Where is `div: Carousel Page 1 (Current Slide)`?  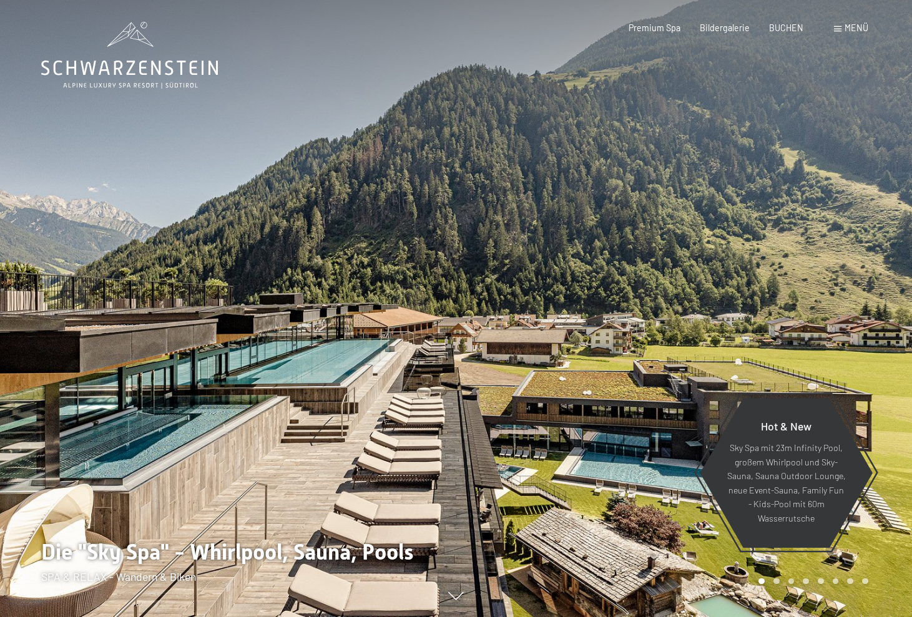 div: Carousel Page 1 (Current Slide) is located at coordinates (761, 582).